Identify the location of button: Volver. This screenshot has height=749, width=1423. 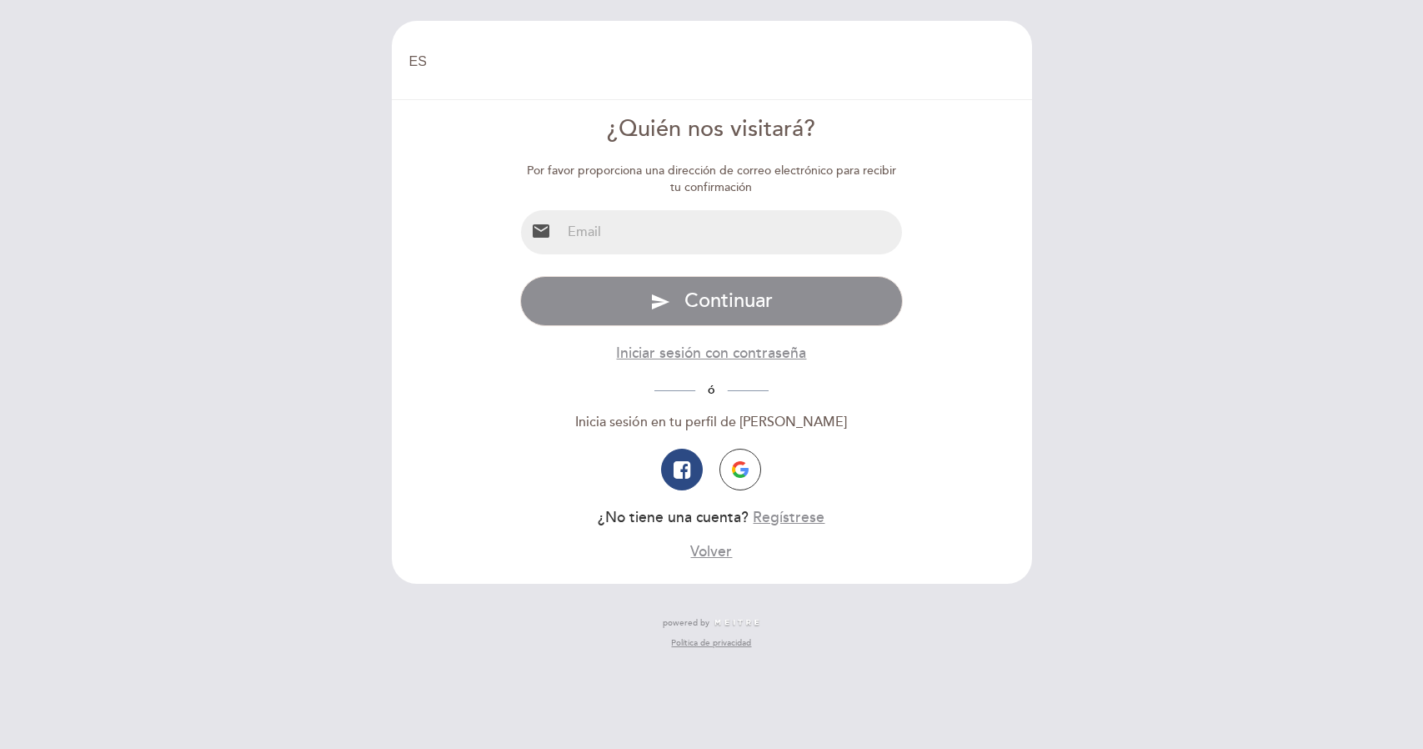
(711, 551).